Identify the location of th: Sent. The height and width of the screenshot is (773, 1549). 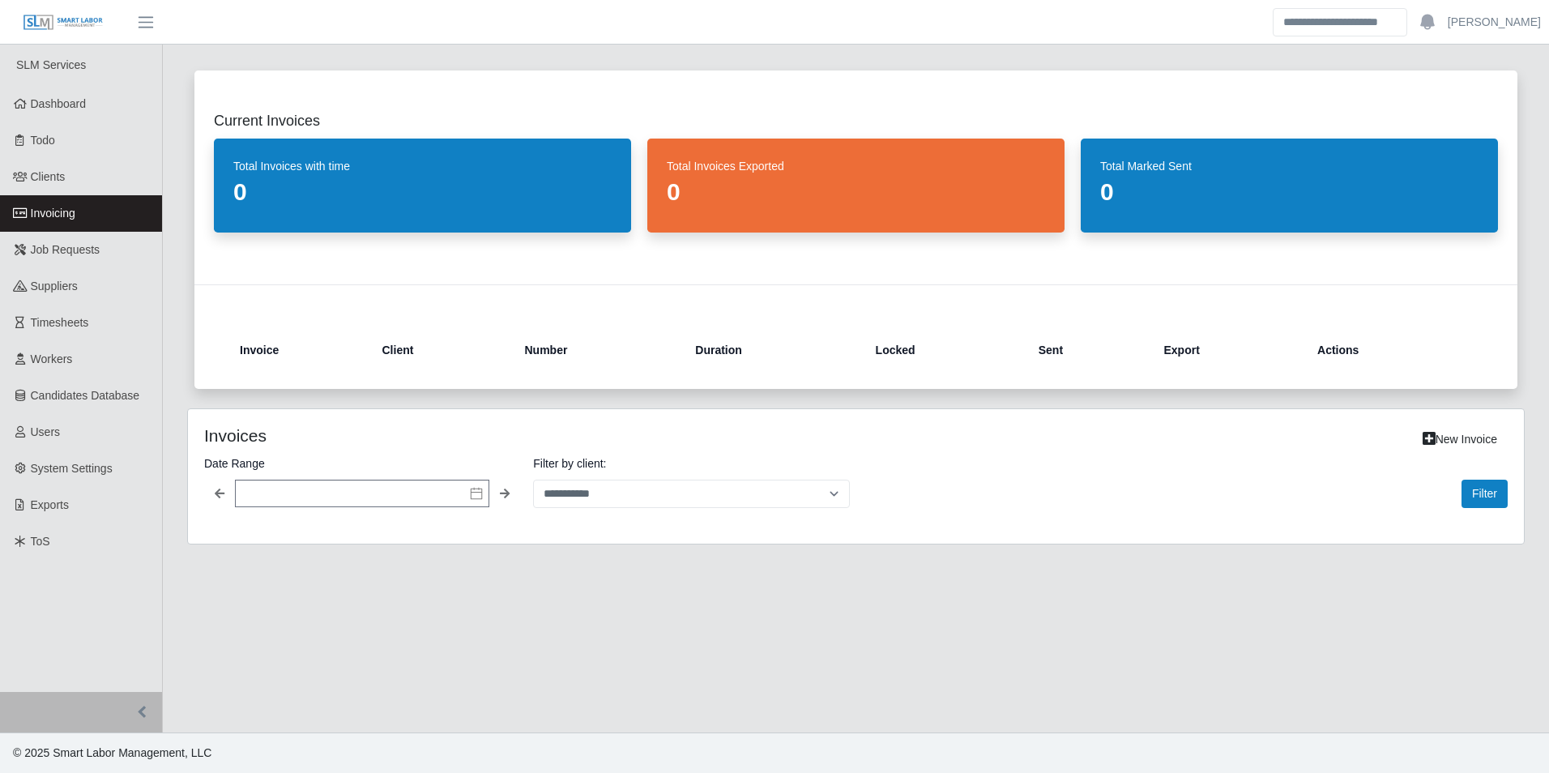
(1088, 350).